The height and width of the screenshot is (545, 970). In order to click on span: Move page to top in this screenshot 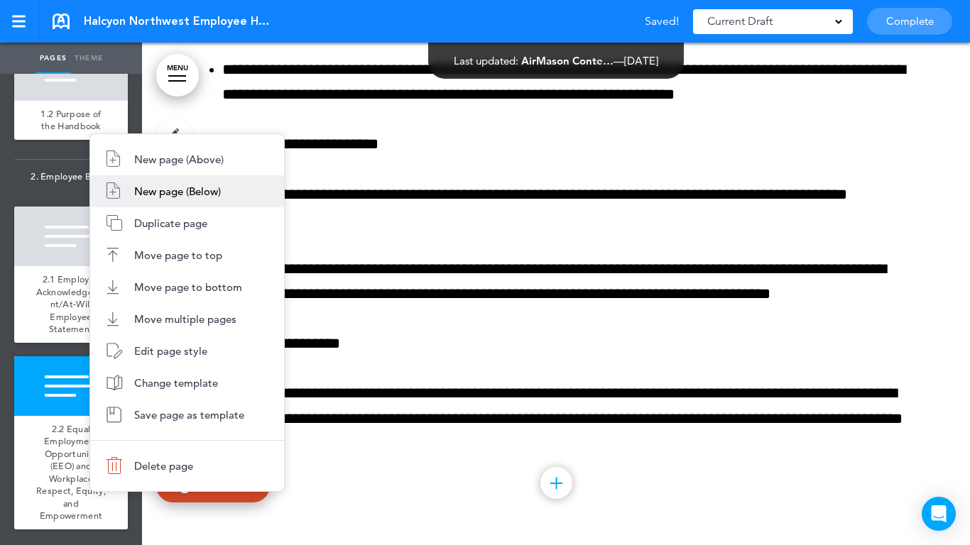, I will do `click(178, 255)`.